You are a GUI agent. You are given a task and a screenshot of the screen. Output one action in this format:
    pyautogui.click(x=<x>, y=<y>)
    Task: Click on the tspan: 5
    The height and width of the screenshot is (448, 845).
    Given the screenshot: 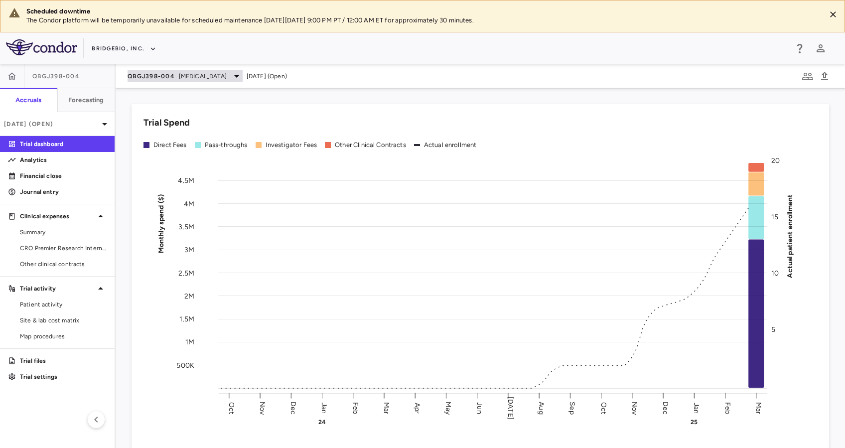 What is the action you would take?
    pyautogui.click(x=774, y=329)
    